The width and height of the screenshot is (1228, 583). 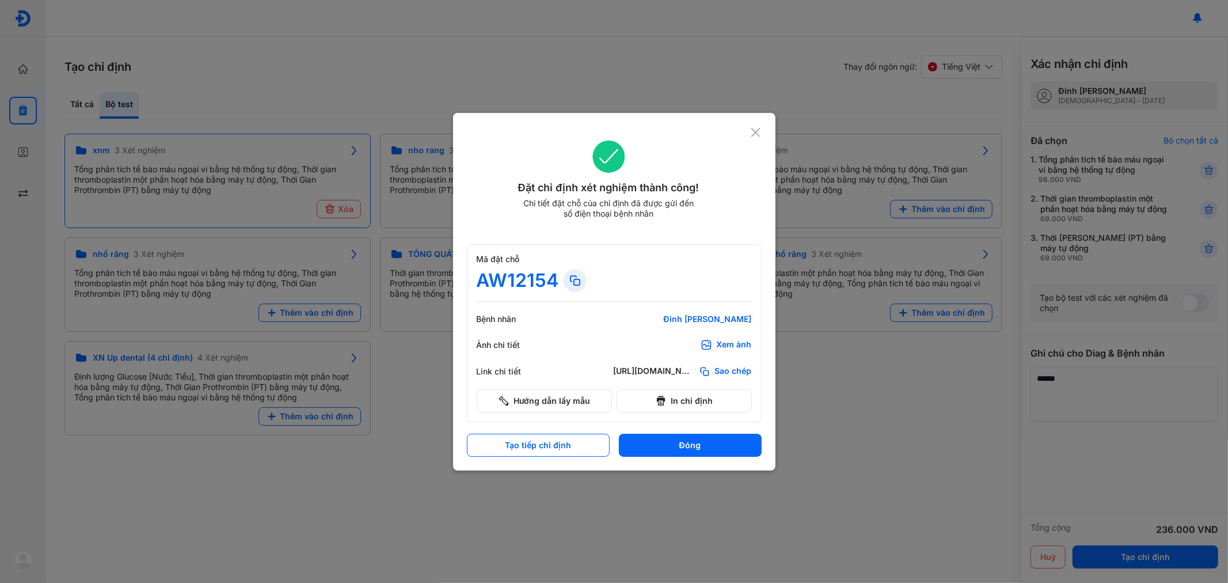 I want to click on button: Tạo tiếp chỉ định, so click(x=538, y=445).